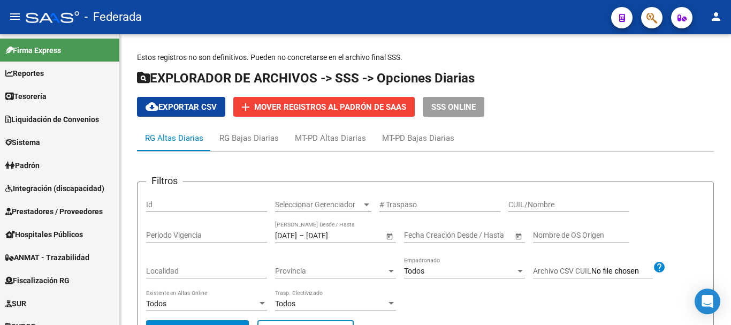  I want to click on div: Open Intercom Messenger, so click(707, 301).